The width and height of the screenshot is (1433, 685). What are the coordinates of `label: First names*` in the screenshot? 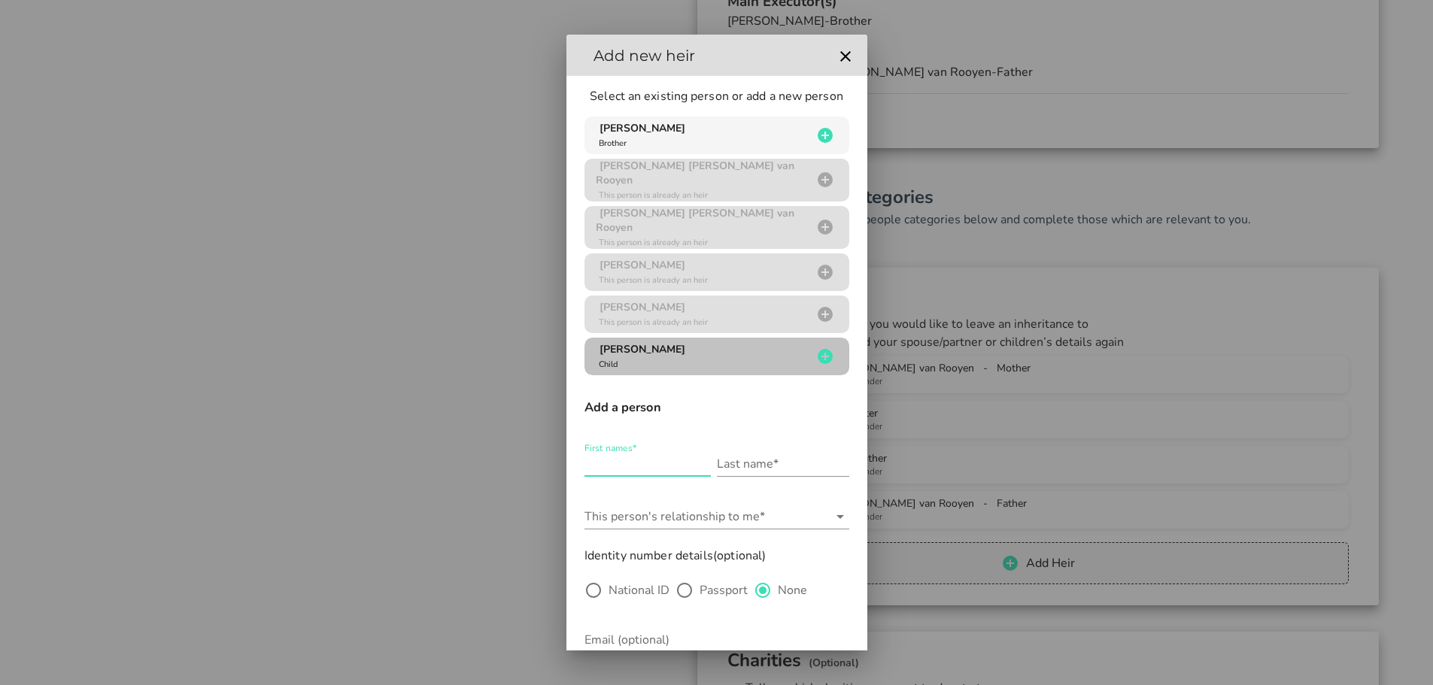 It's located at (610, 448).